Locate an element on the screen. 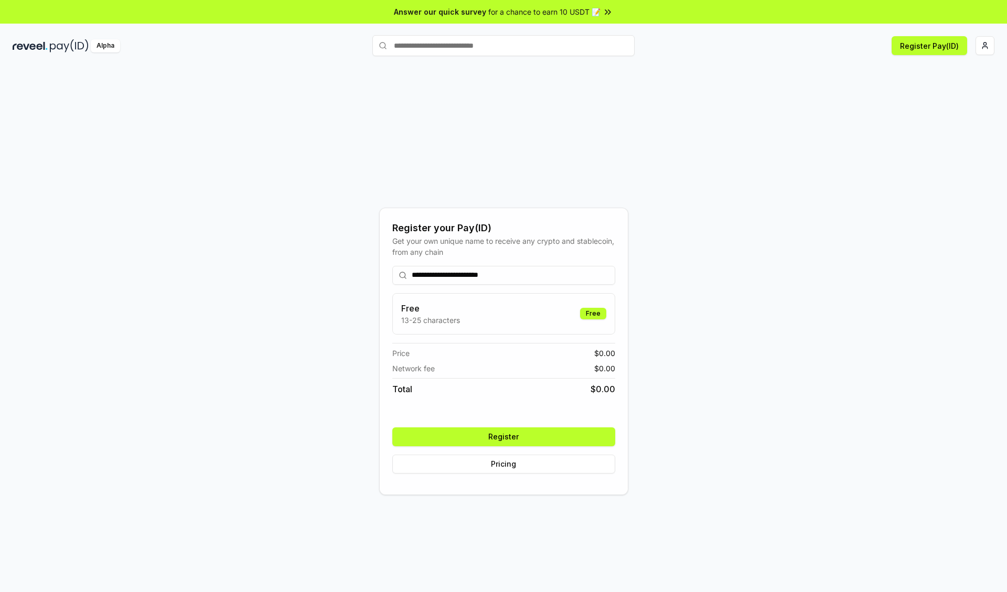 The width and height of the screenshot is (1007, 592). span: Price is located at coordinates (401, 353).